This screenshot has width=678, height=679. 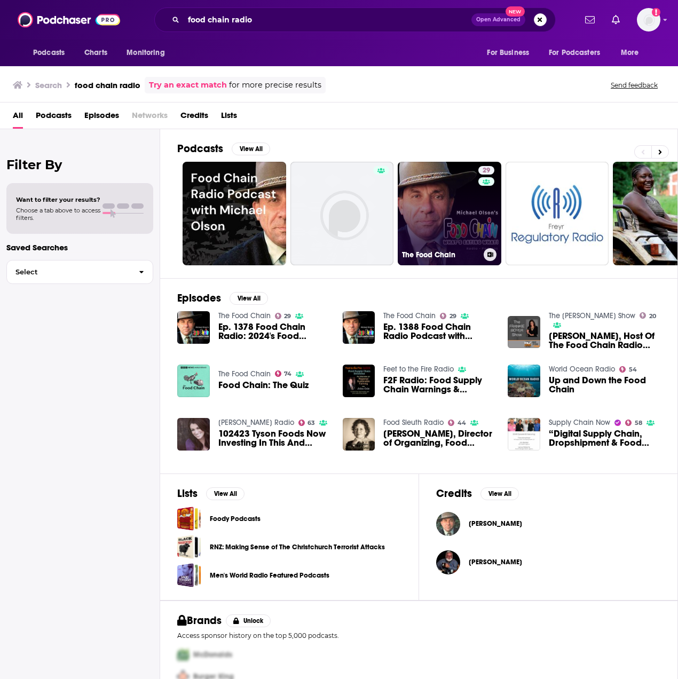 What do you see at coordinates (590, 20) in the screenshot?
I see `a: Show notifications dropdown` at bounding box center [590, 20].